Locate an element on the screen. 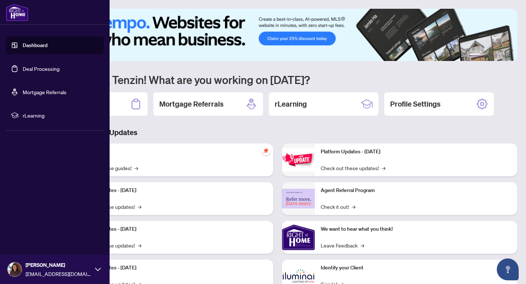  img: Profile Icon is located at coordinates (15, 270).